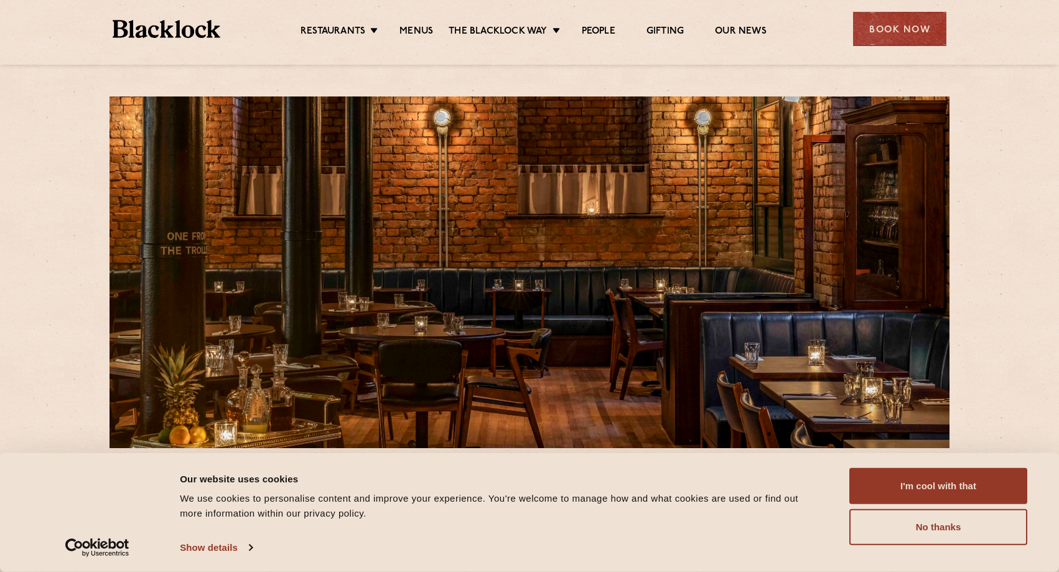 Image resolution: width=1059 pixels, height=572 pixels. Describe the element at coordinates (900, 29) in the screenshot. I see `div: Book Now` at that location.